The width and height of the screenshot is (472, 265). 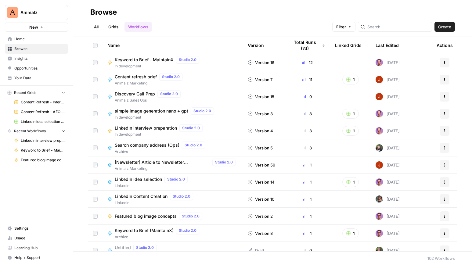 I want to click on a: Featured blog image conceptsStudio 2.0, so click(x=173, y=216).